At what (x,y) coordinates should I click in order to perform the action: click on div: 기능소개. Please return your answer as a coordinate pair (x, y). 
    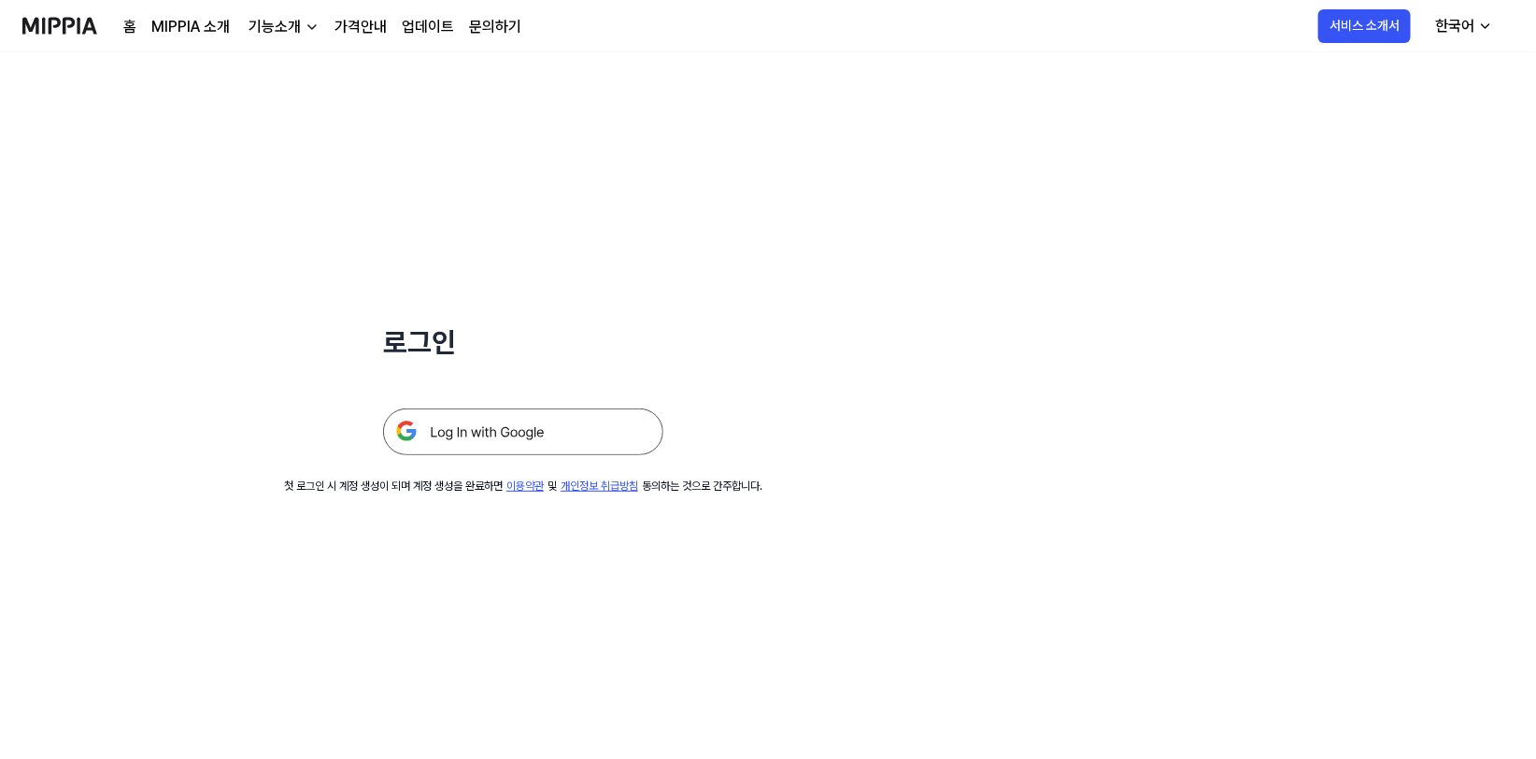
    Looking at the image, I should click on (275, 27).